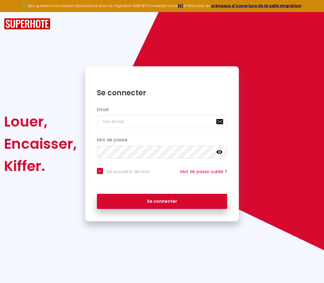 Image resolution: width=324 pixels, height=283 pixels. Describe the element at coordinates (181, 6) in the screenshot. I see `a: ICI` at that location.